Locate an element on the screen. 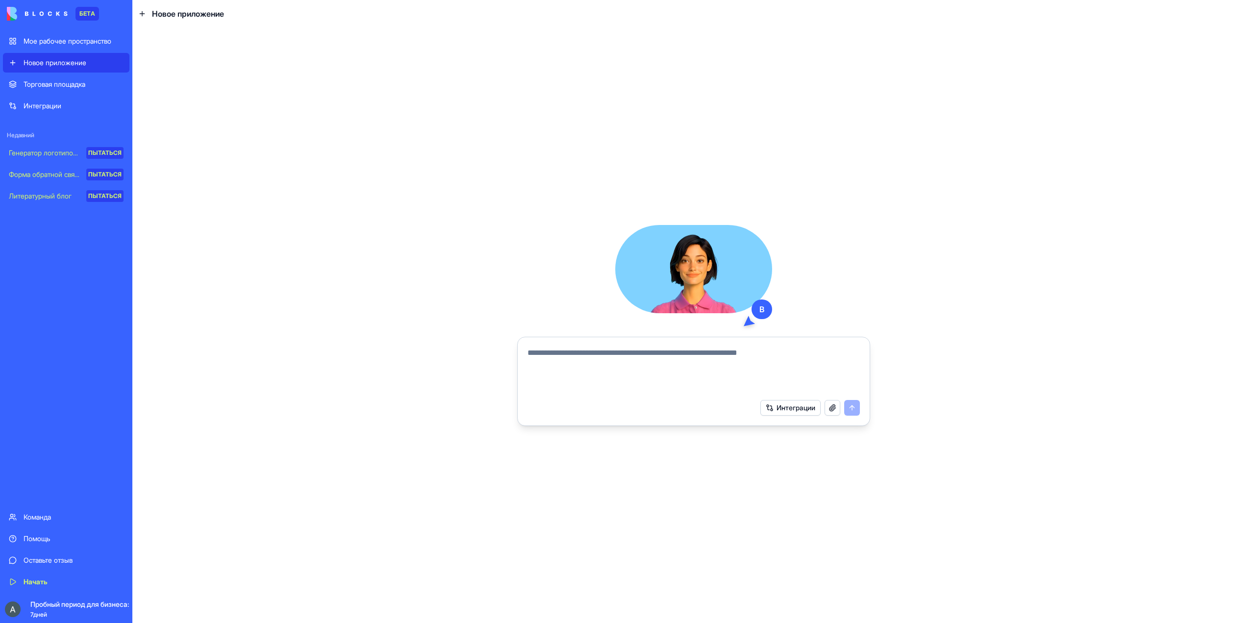  button: Интеграции is located at coordinates (791, 408).